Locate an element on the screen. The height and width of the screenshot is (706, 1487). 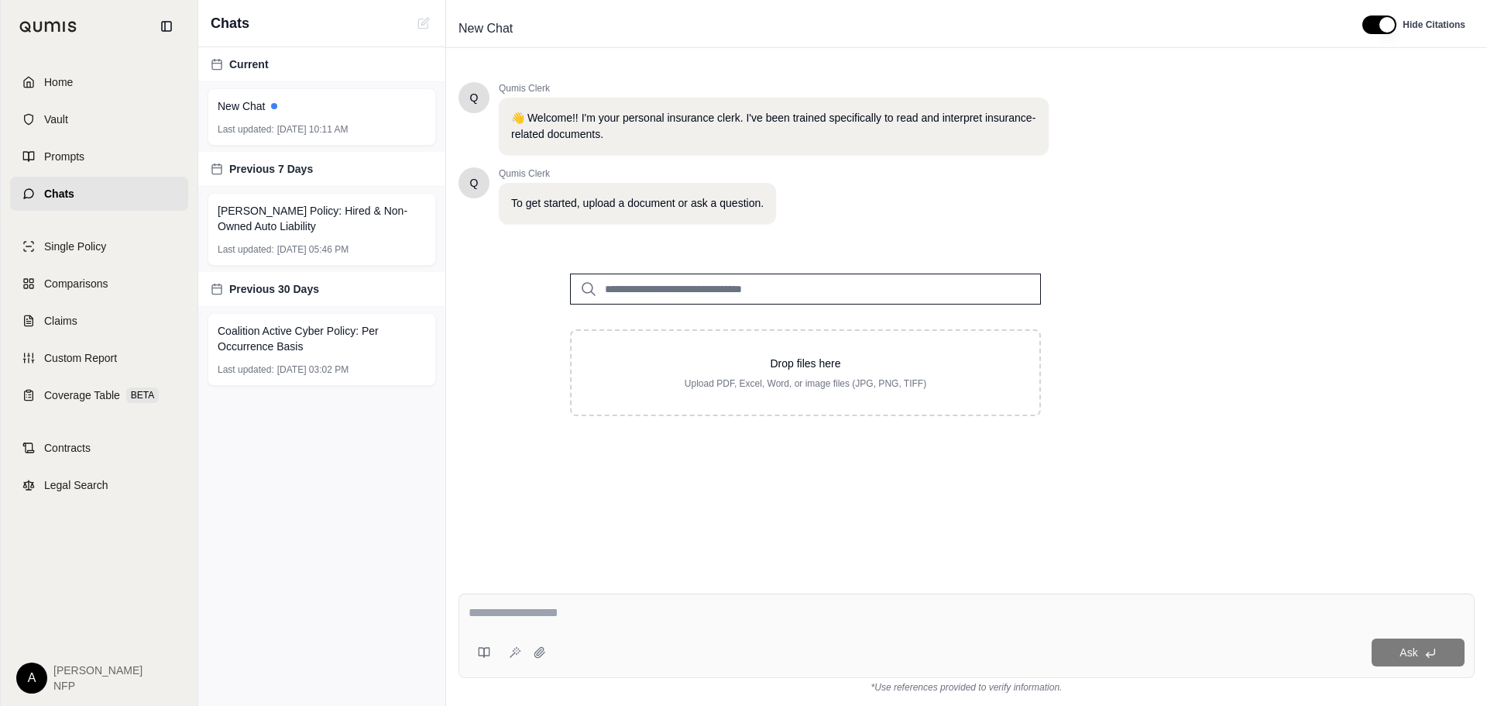
a: Legal Search is located at coordinates (99, 485).